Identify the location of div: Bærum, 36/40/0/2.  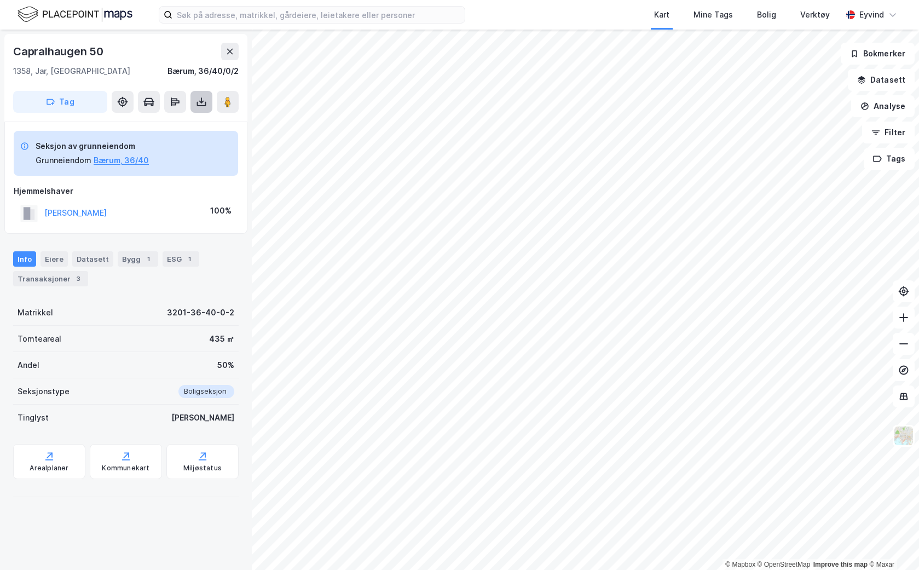
(203, 71).